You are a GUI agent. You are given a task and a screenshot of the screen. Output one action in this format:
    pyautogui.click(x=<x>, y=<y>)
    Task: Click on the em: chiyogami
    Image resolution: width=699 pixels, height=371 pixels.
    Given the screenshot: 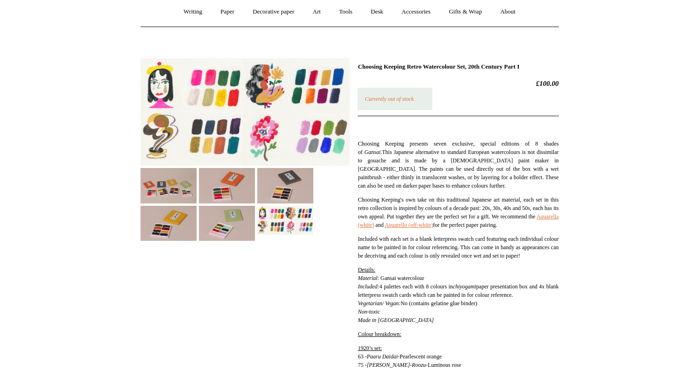 What is the action you would take?
    pyautogui.click(x=465, y=287)
    